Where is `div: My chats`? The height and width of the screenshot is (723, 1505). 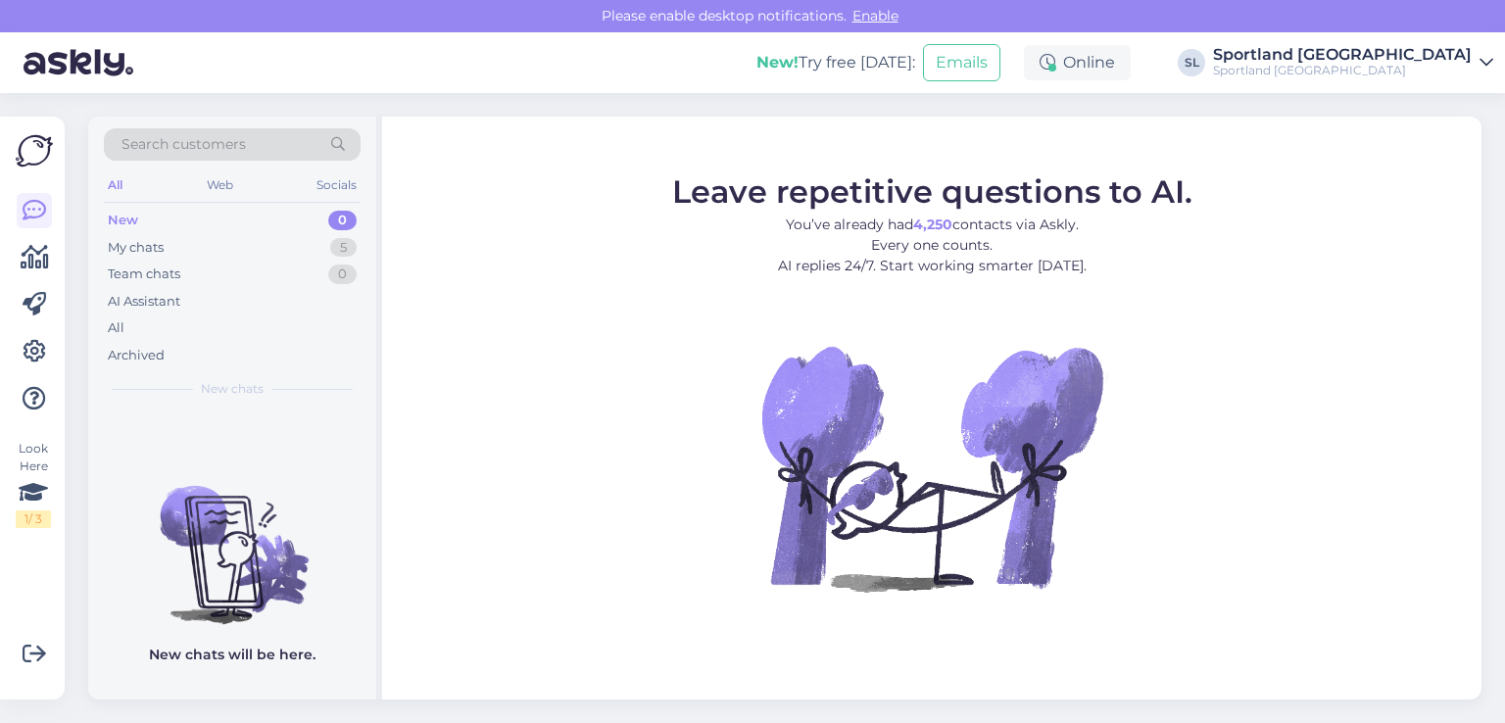
div: My chats is located at coordinates (135, 248).